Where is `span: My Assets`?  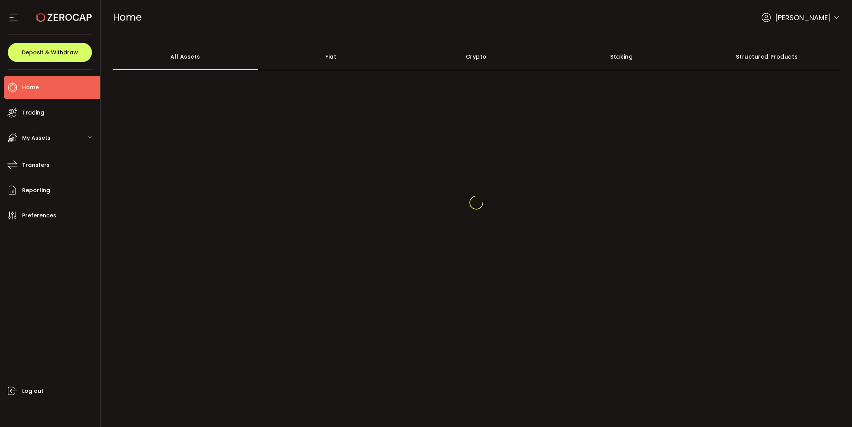
span: My Assets is located at coordinates (36, 138).